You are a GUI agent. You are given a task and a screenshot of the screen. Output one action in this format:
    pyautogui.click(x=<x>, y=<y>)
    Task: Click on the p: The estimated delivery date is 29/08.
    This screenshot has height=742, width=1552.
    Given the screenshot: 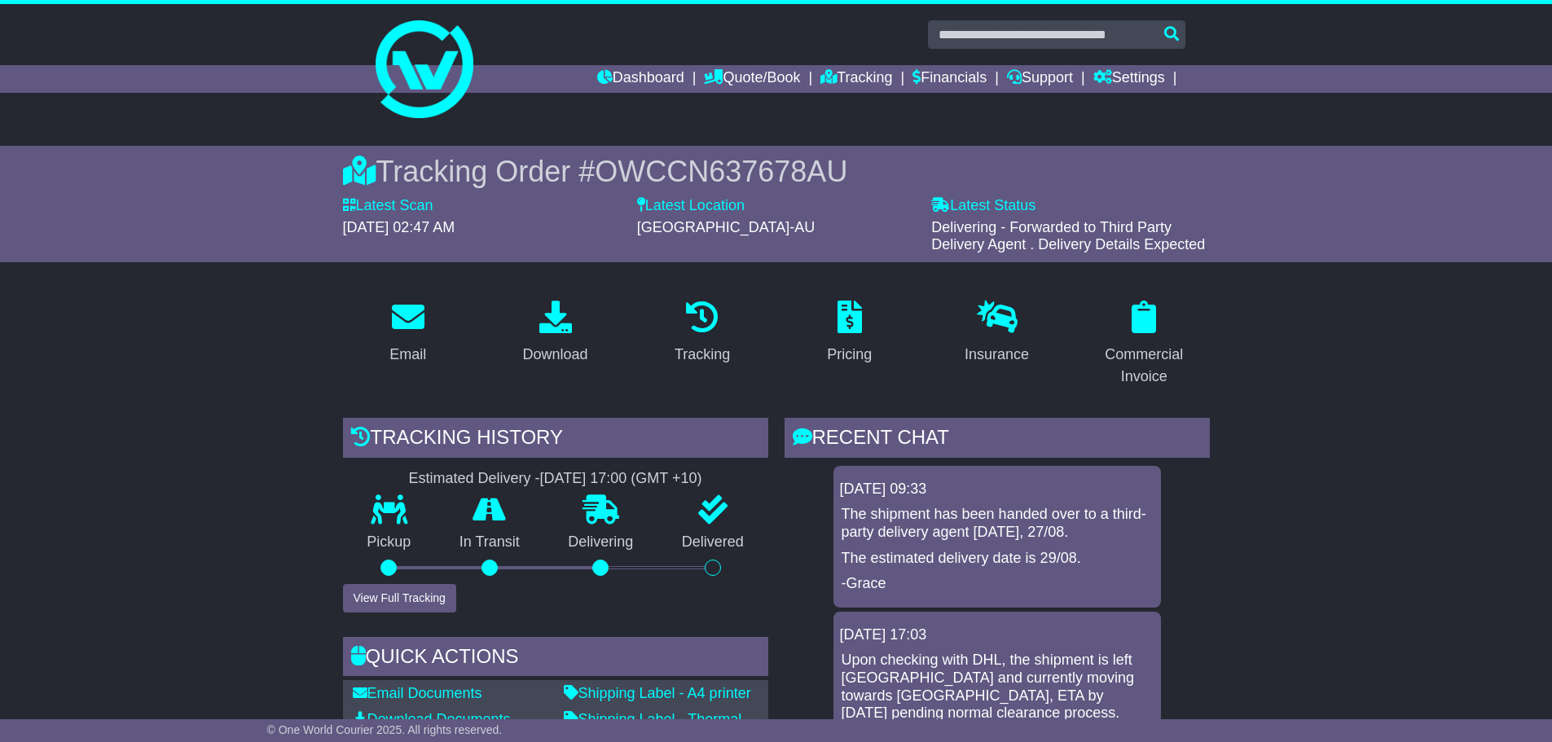 What is the action you would take?
    pyautogui.click(x=997, y=559)
    